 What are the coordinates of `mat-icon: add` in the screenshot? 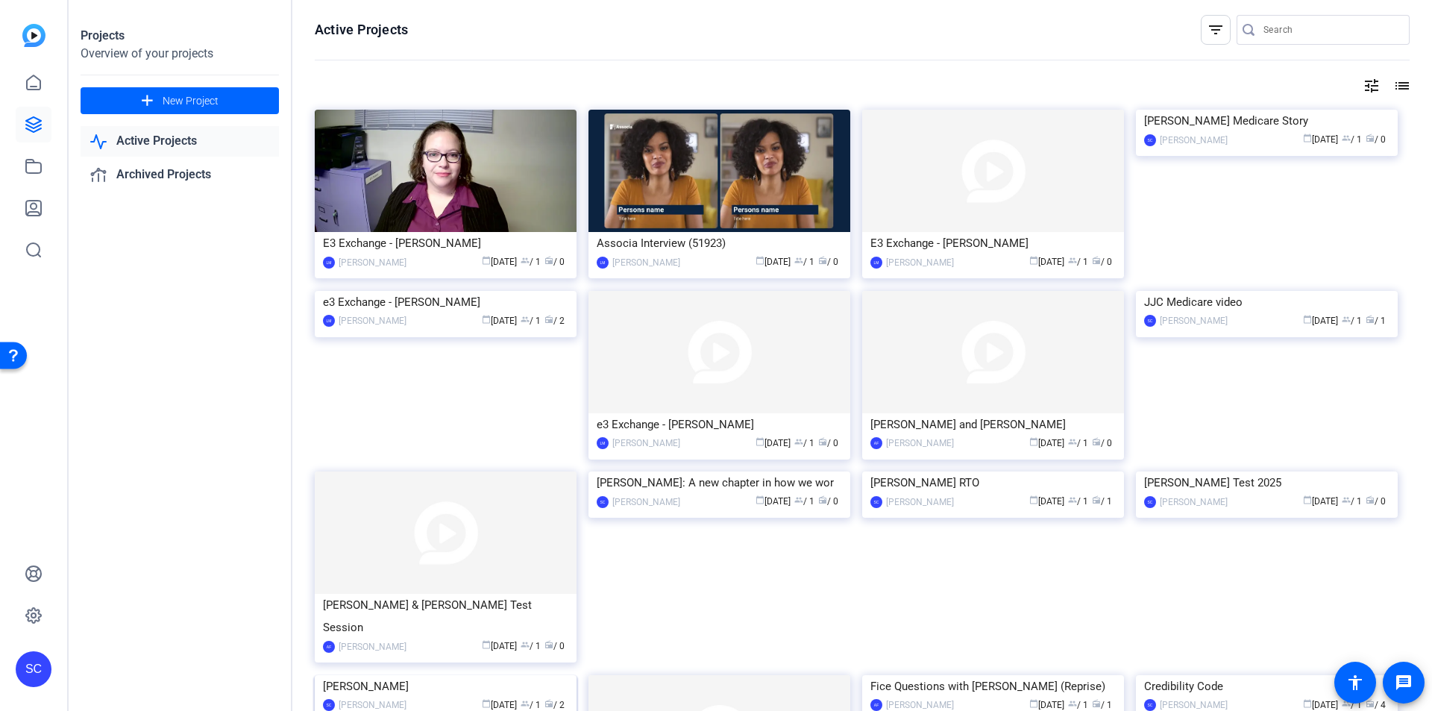 It's located at (147, 101).